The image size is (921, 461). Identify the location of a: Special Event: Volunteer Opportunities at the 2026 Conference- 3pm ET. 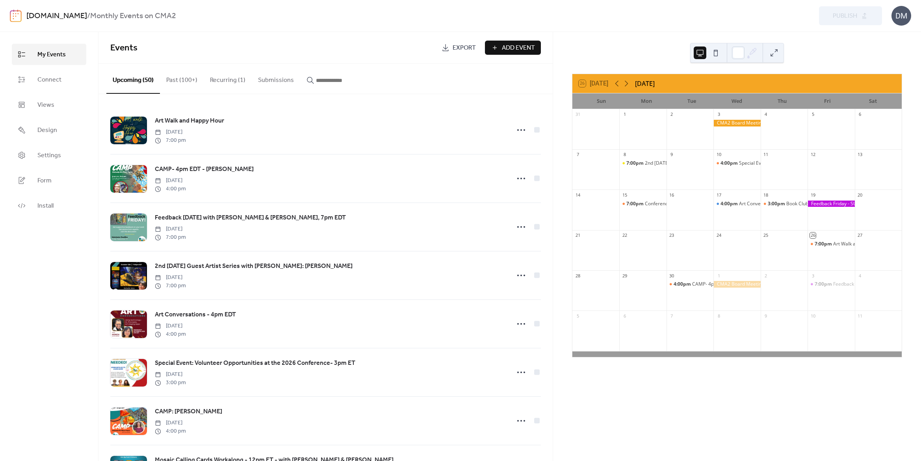
(255, 363).